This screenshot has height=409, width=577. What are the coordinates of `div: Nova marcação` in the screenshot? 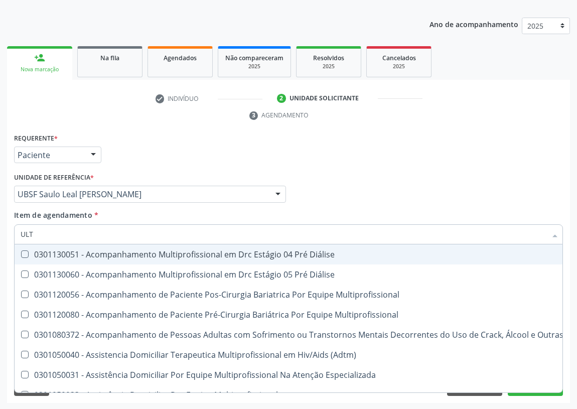 It's located at (40, 69).